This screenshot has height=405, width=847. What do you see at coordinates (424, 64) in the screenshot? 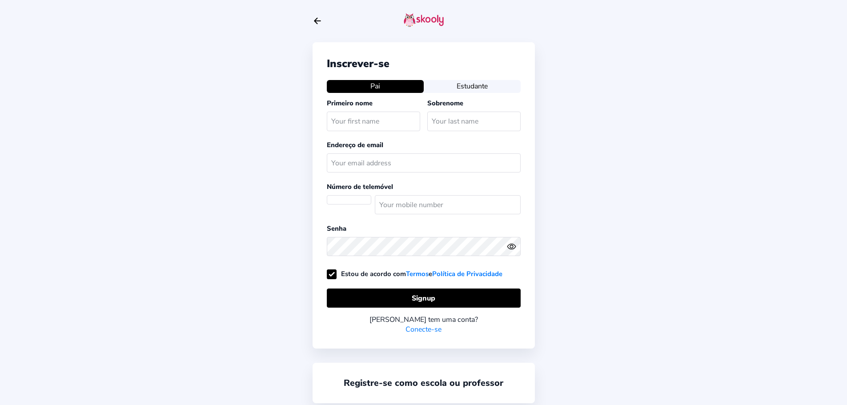
I see `div: Inscrever-se` at bounding box center [424, 64].